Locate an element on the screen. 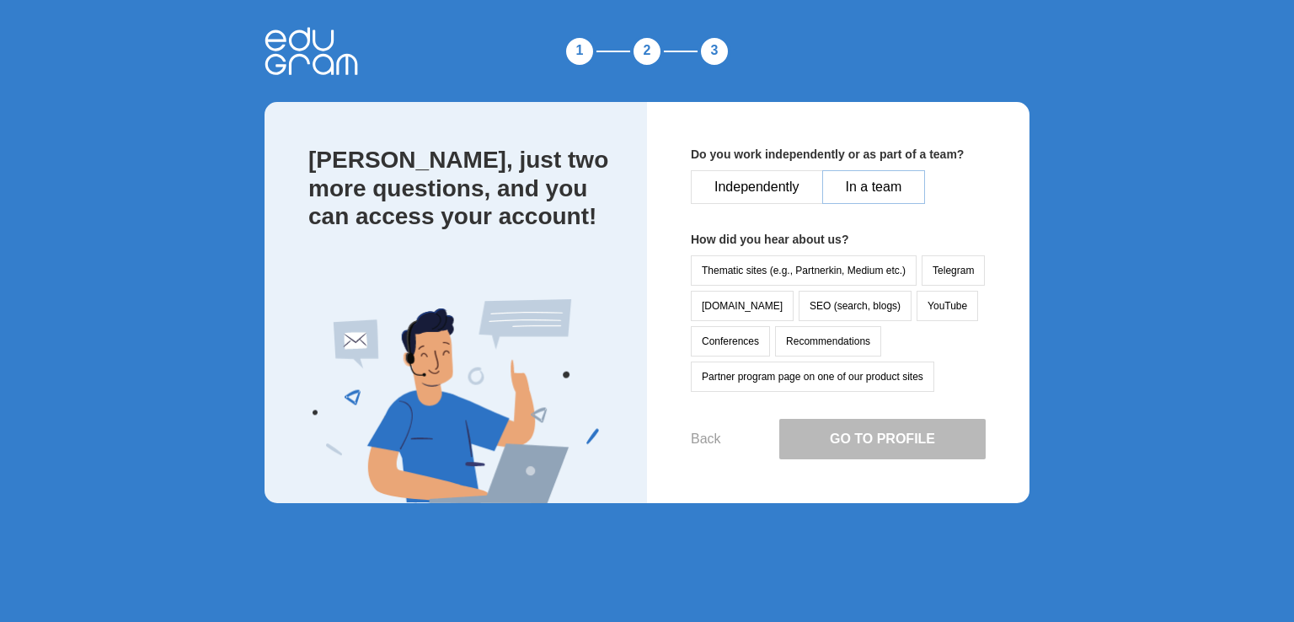 Image resolution: width=1294 pixels, height=622 pixels. img: Expert Image is located at coordinates (456, 401).